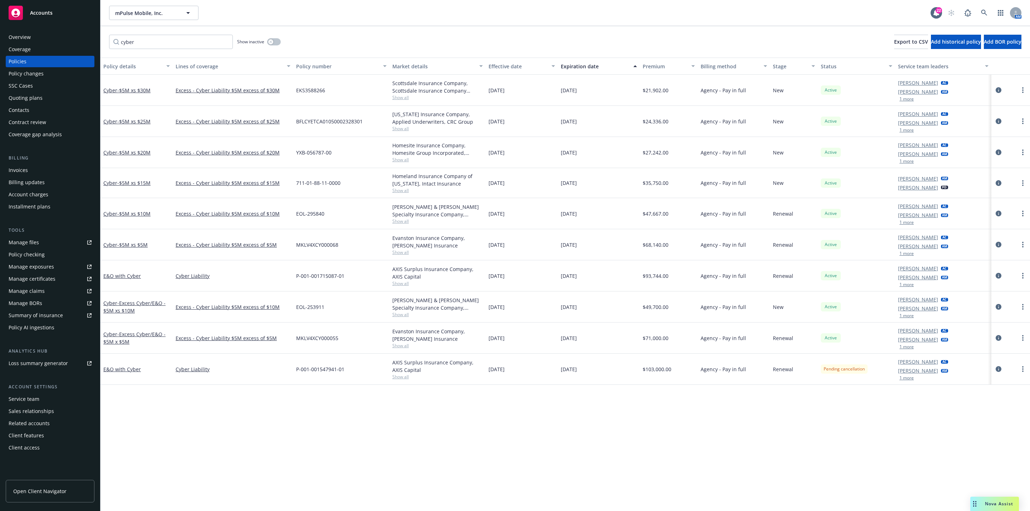 The height and width of the screenshot is (511, 1030). I want to click on button: Effective date, so click(522, 66).